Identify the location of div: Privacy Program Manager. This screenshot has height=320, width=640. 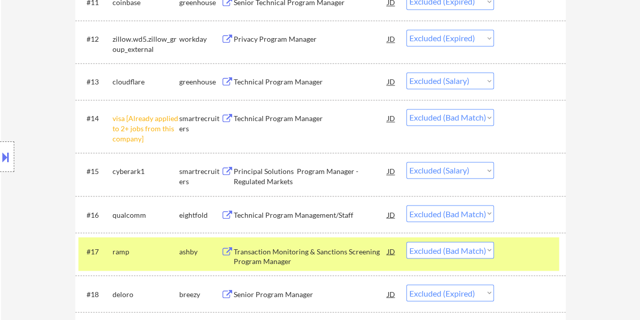
(311, 39).